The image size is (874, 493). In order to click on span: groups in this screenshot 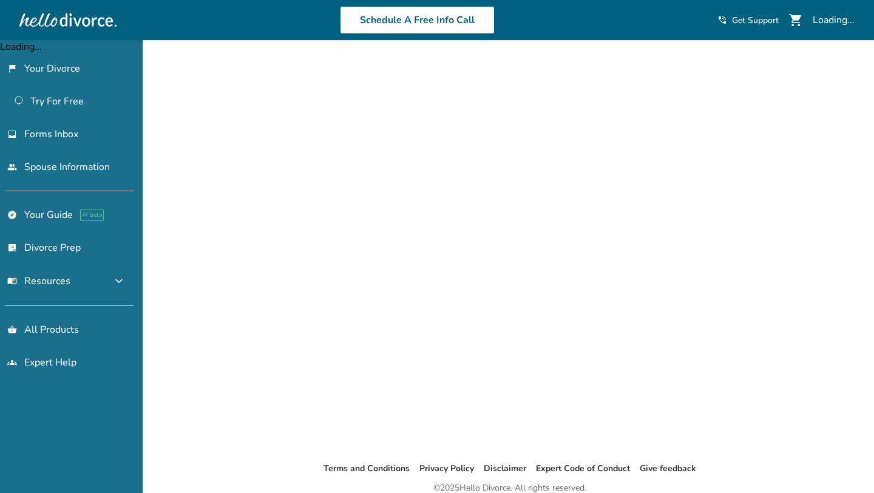, I will do `click(12, 362)`.